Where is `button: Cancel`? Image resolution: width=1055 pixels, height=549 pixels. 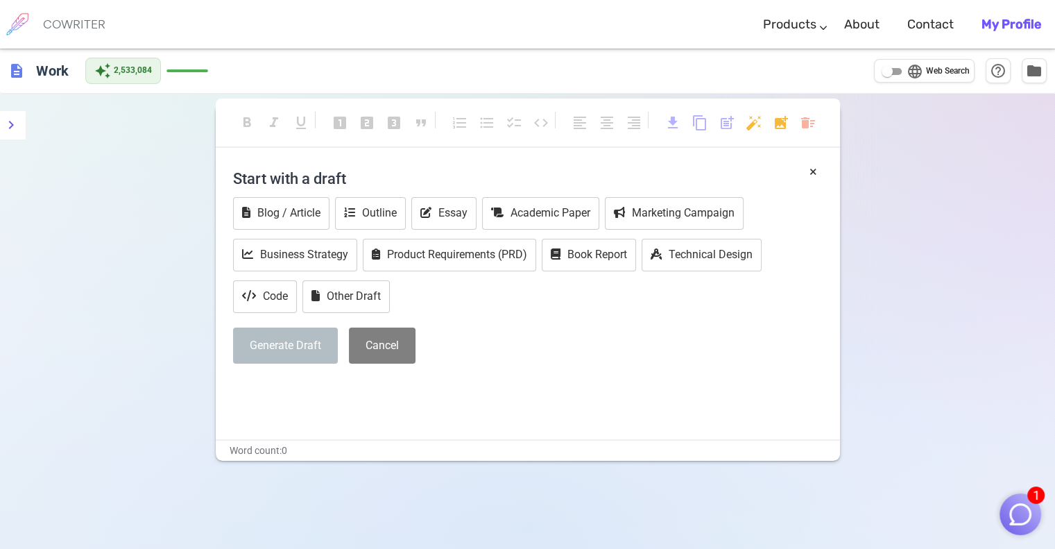 button: Cancel is located at coordinates (382, 345).